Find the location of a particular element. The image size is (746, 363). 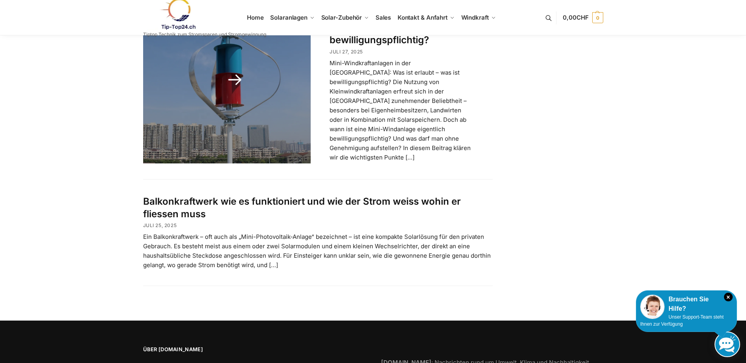

div: Brauchen Sie Hilfe? is located at coordinates (686, 304).